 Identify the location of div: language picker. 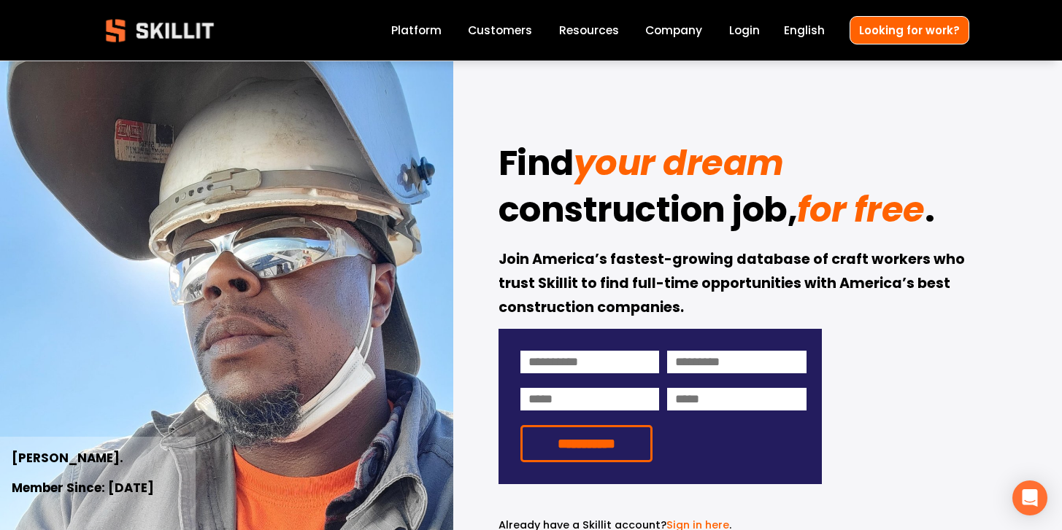
(804, 30).